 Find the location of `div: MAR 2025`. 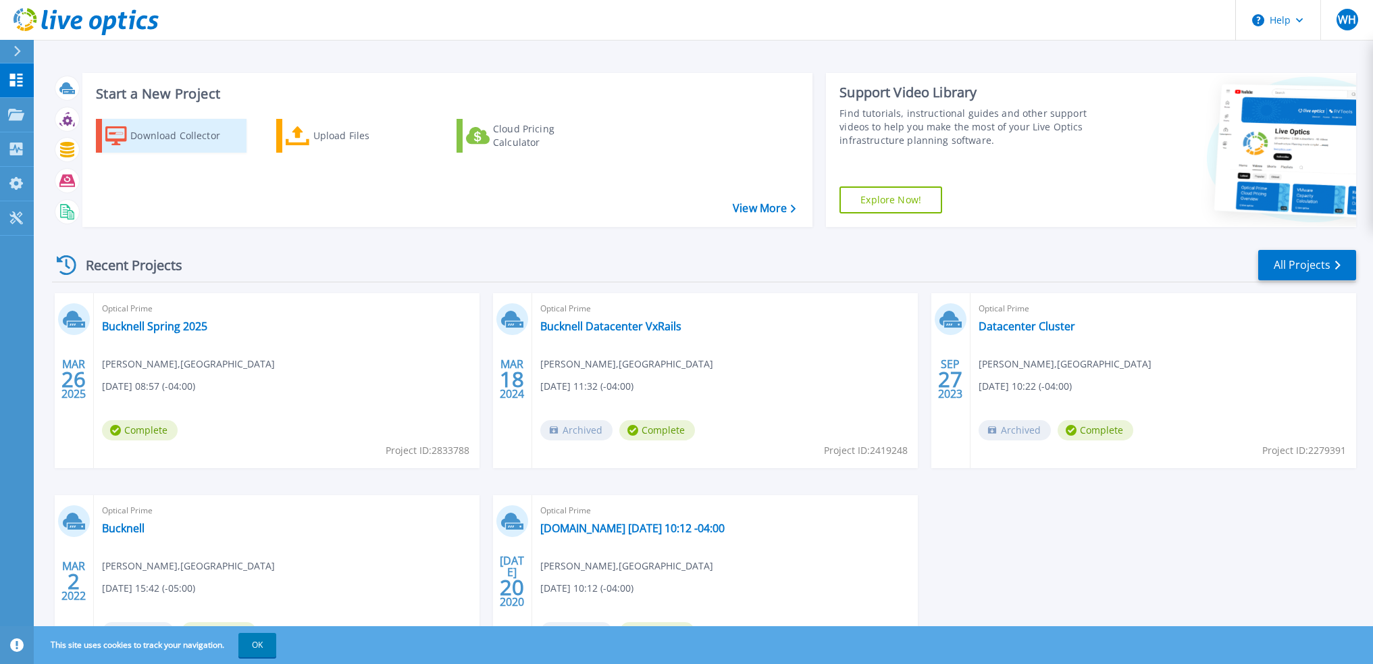

div: MAR 2025 is located at coordinates (74, 379).